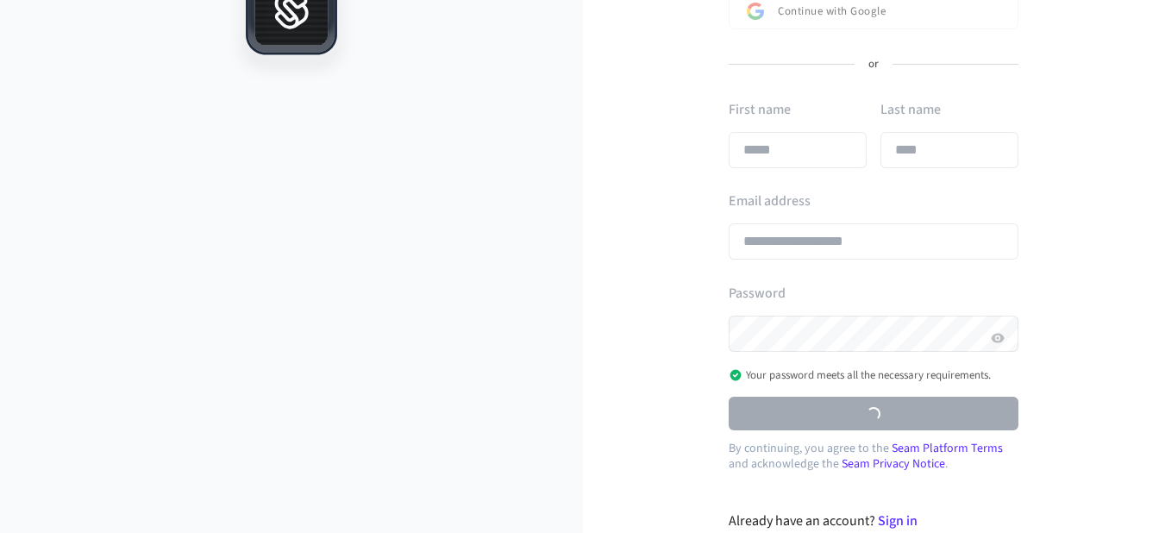 This screenshot has height=533, width=1165. Describe the element at coordinates (998, 338) in the screenshot. I see `button: Show password` at that location.